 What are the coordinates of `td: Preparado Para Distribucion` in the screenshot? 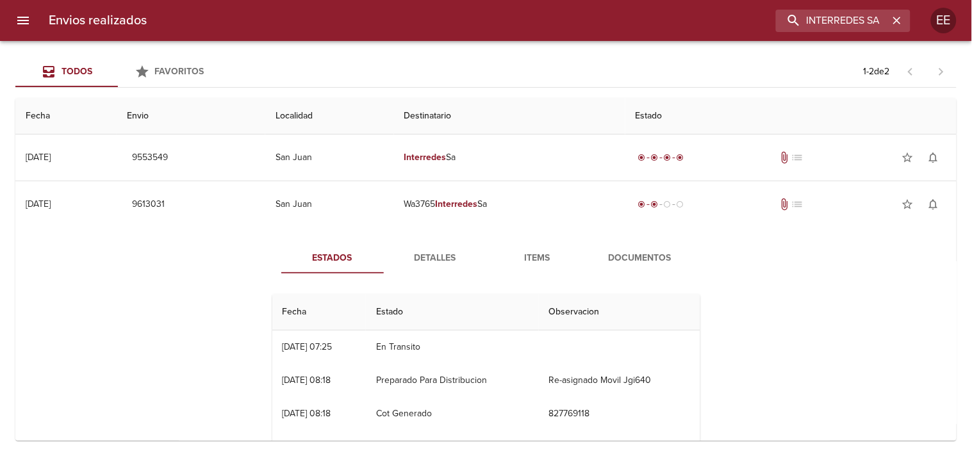 It's located at (452, 380).